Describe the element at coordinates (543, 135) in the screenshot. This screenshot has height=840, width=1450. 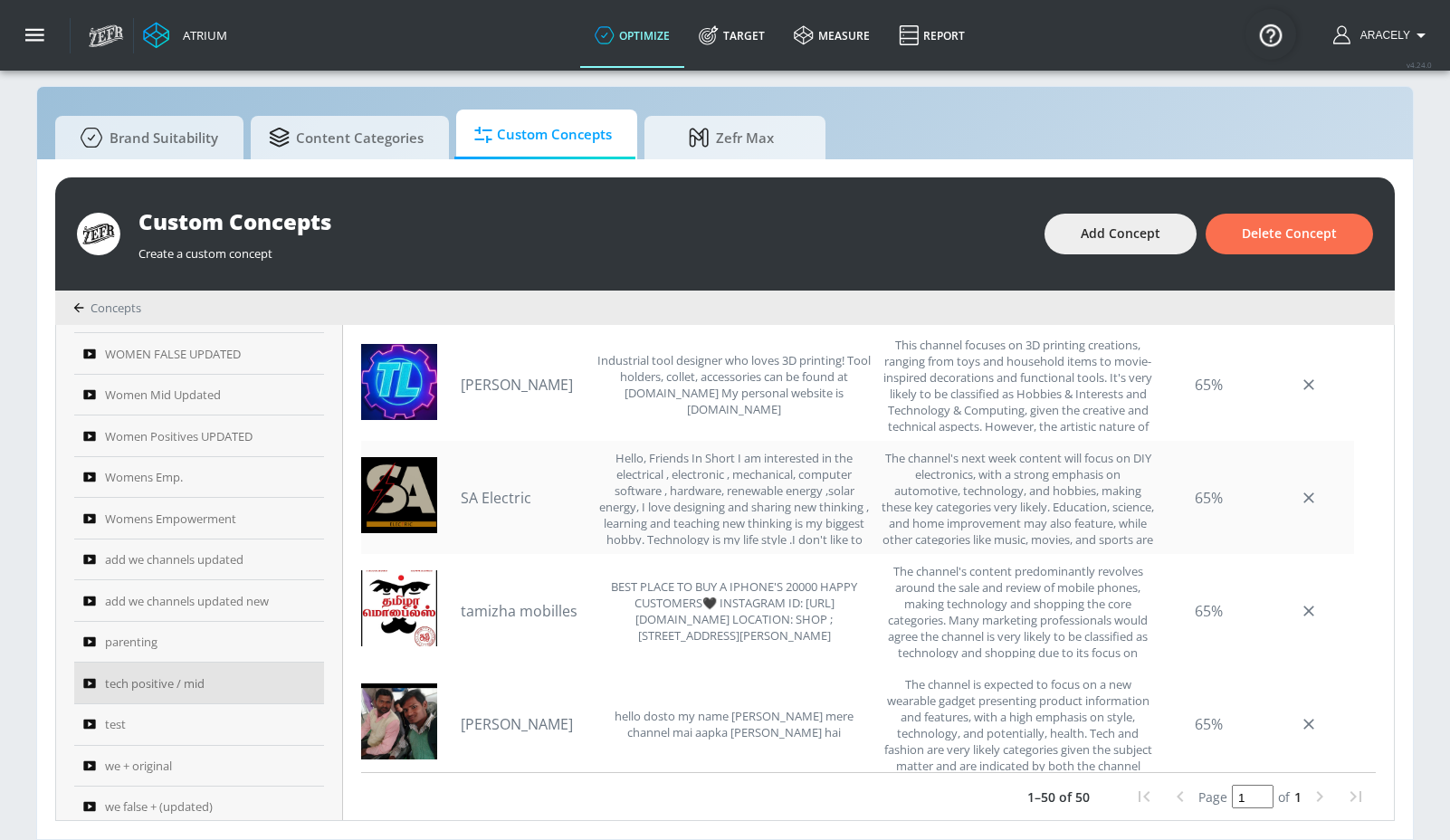
I see `span: Custom Concepts` at that location.